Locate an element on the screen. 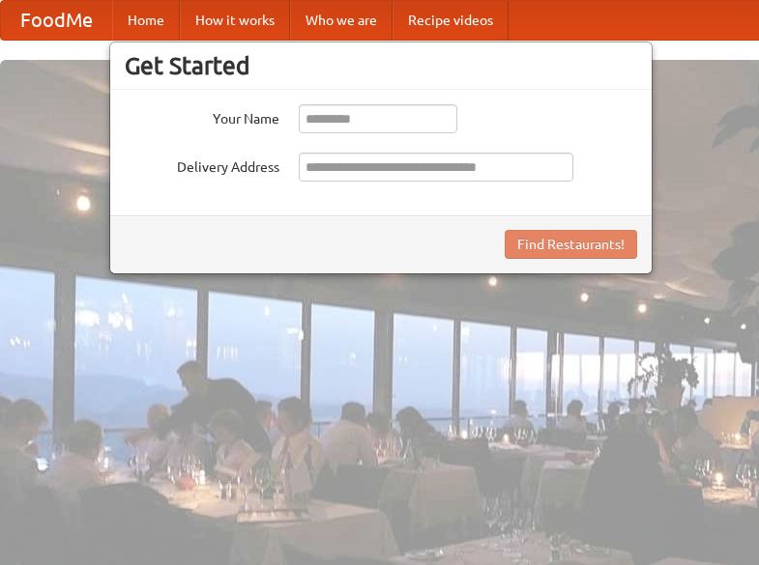  label: Your Name is located at coordinates (202, 116).